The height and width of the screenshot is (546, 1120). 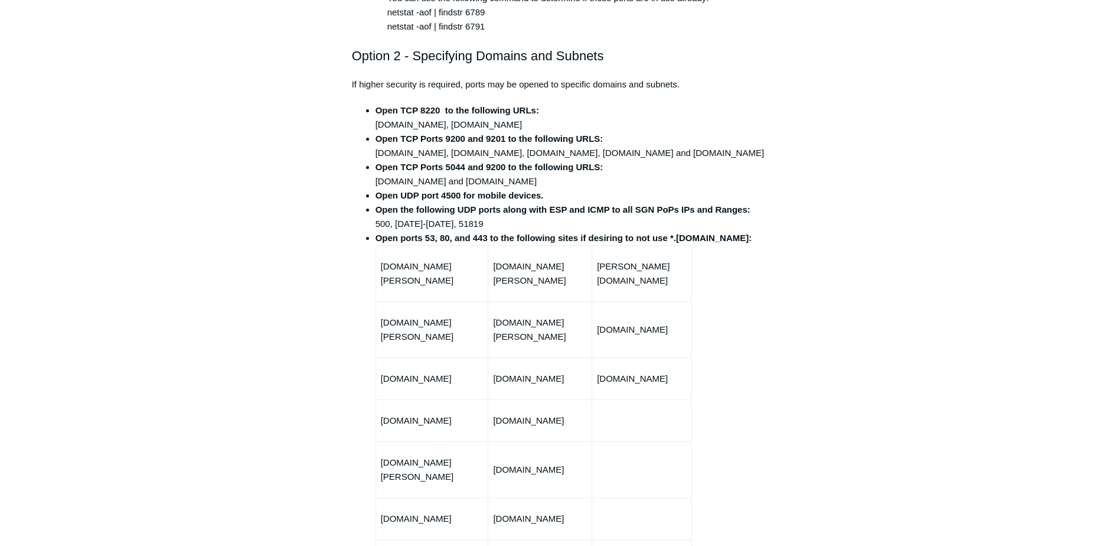 I want to click on strong: Open UDP port 4500 for mobile devices., so click(x=459, y=195).